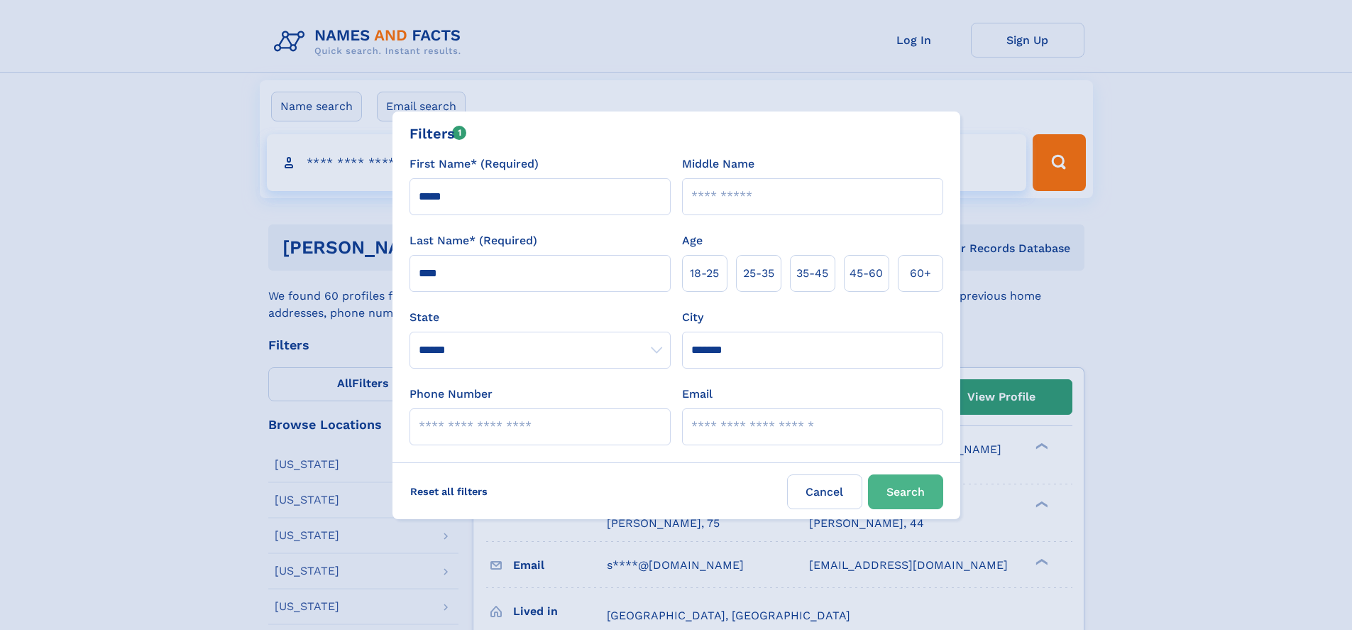 This screenshot has width=1352, height=630. What do you see at coordinates (718, 164) in the screenshot?
I see `label: Middle Name` at bounding box center [718, 164].